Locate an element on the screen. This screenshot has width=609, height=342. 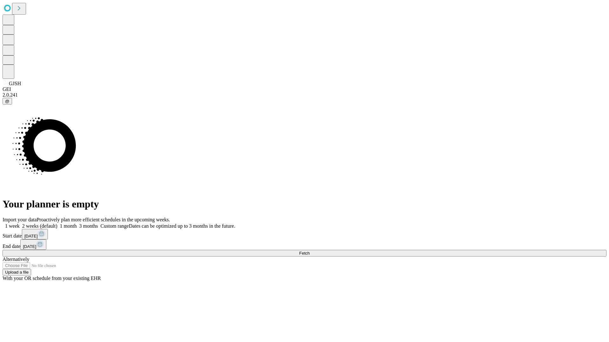
span: Custom range is located at coordinates (114, 226).